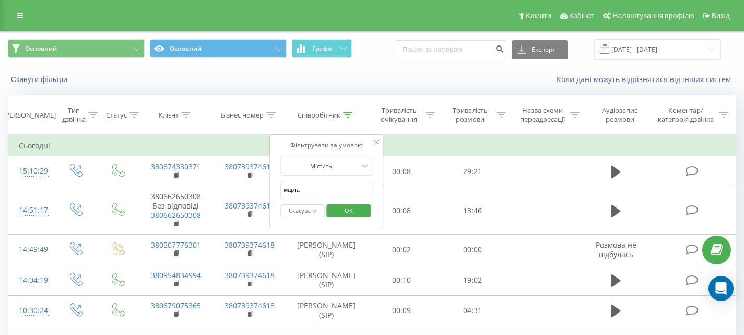 This screenshot has width=744, height=335. What do you see at coordinates (116, 115) in the screenshot?
I see `div: Статус` at bounding box center [116, 115].